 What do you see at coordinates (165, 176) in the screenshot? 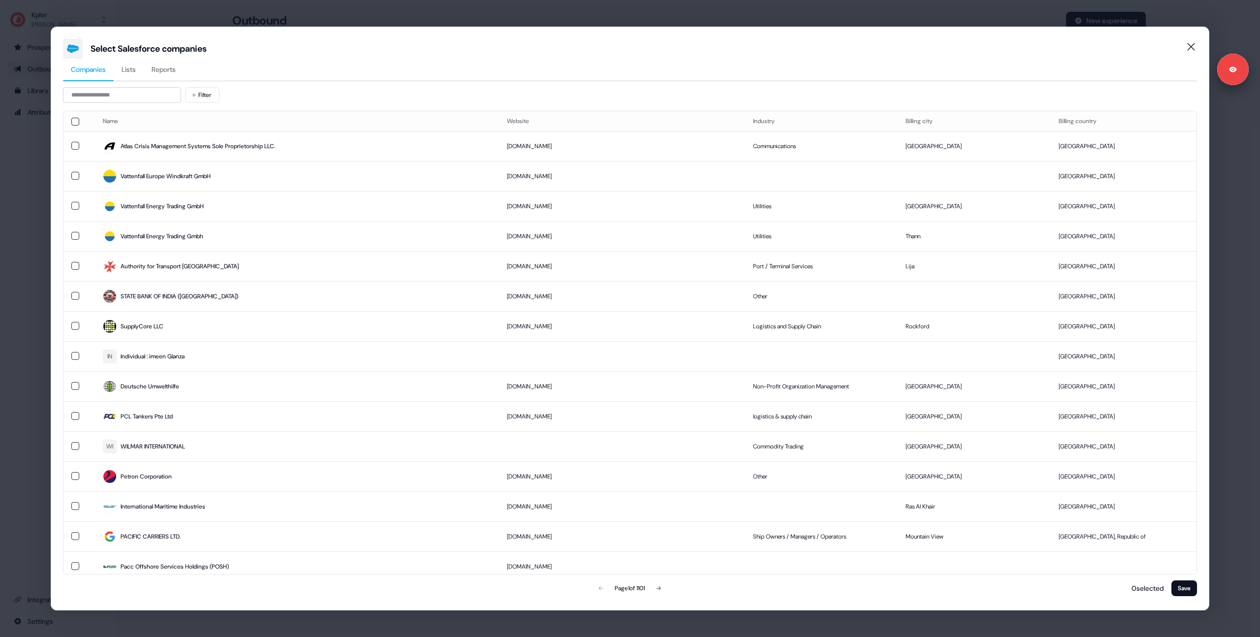
I see `div: Vattenfall Europe Windkraft GmbH` at bounding box center [165, 176].